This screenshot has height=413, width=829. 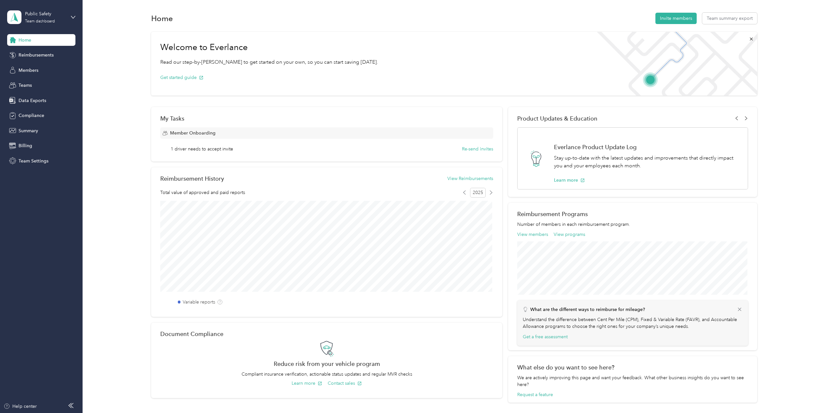 I want to click on span: Reimbursements, so click(x=36, y=55).